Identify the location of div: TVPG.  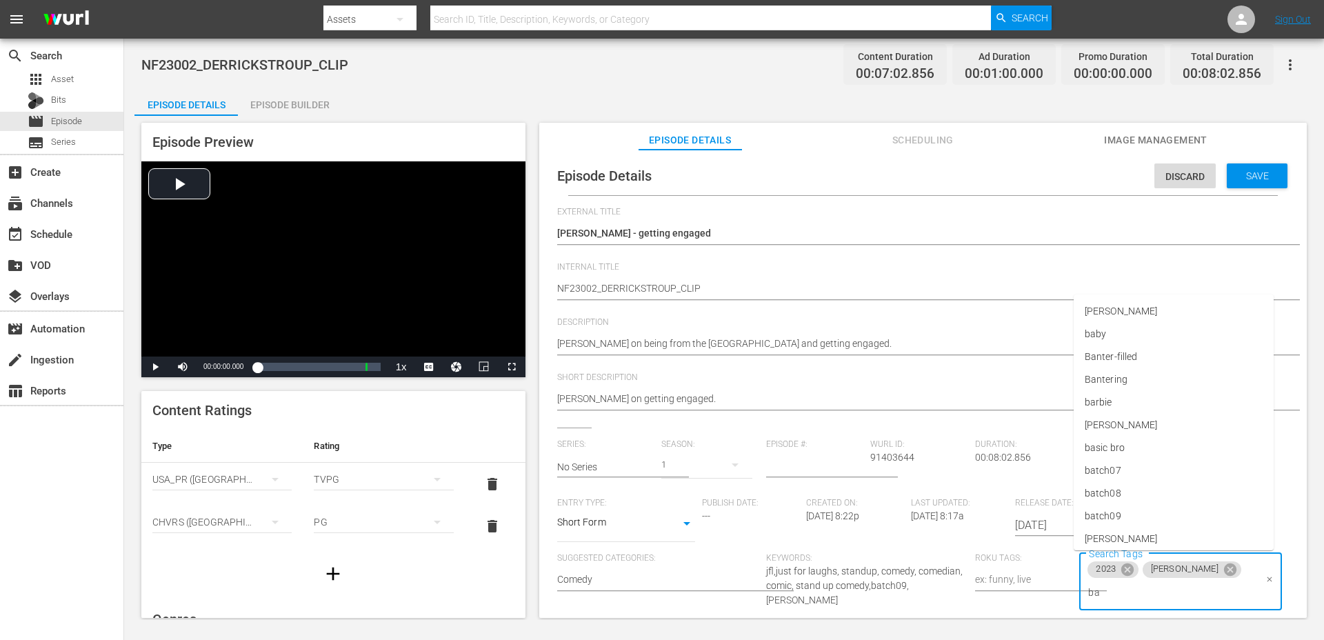
(384, 479).